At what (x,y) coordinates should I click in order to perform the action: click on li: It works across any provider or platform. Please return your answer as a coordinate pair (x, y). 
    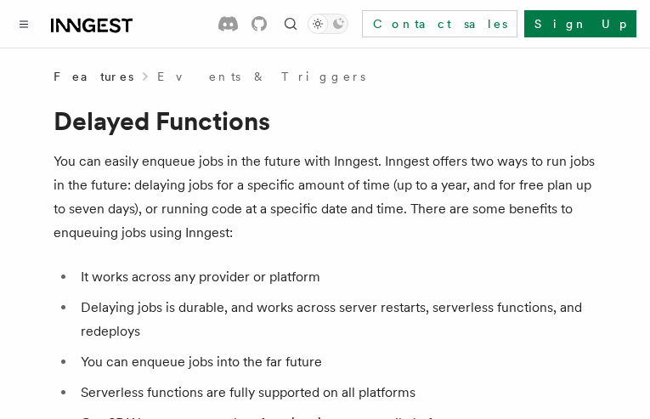
    Looking at the image, I should click on (336, 277).